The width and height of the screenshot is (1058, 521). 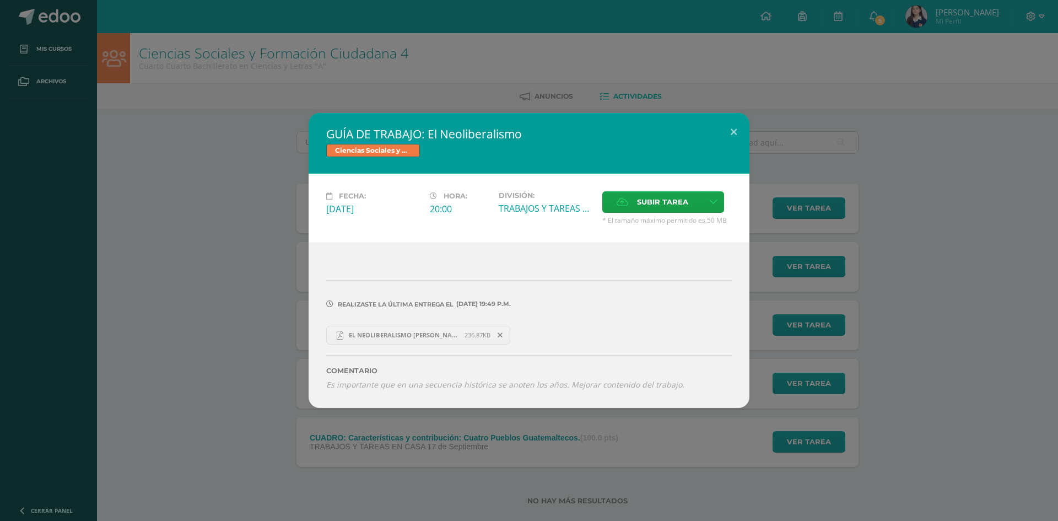 I want to click on i: Es importante que en una secuencia histórica se anoten los años. Mejorar contenido del trabajo., so click(x=505, y=384).